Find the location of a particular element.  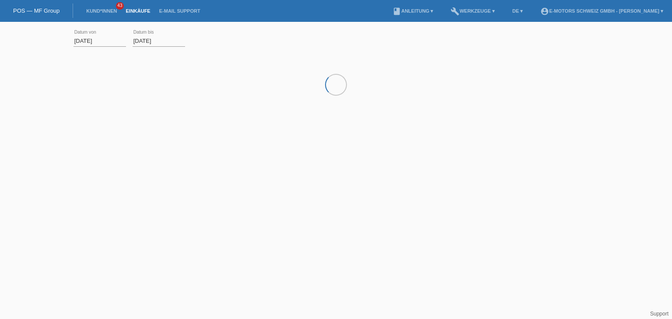

a: buildWerkzeuge ▾ is located at coordinates (472, 11).